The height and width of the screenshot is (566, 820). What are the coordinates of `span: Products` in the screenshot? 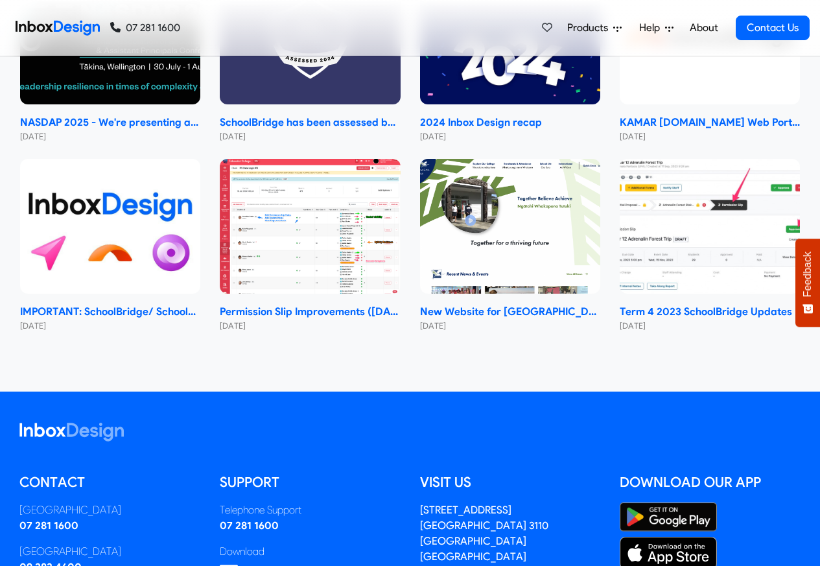 It's located at (590, 28).